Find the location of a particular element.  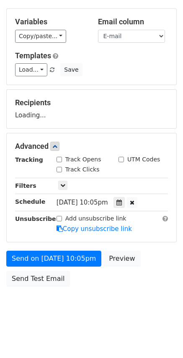

a: Send Test Email is located at coordinates (38, 279).